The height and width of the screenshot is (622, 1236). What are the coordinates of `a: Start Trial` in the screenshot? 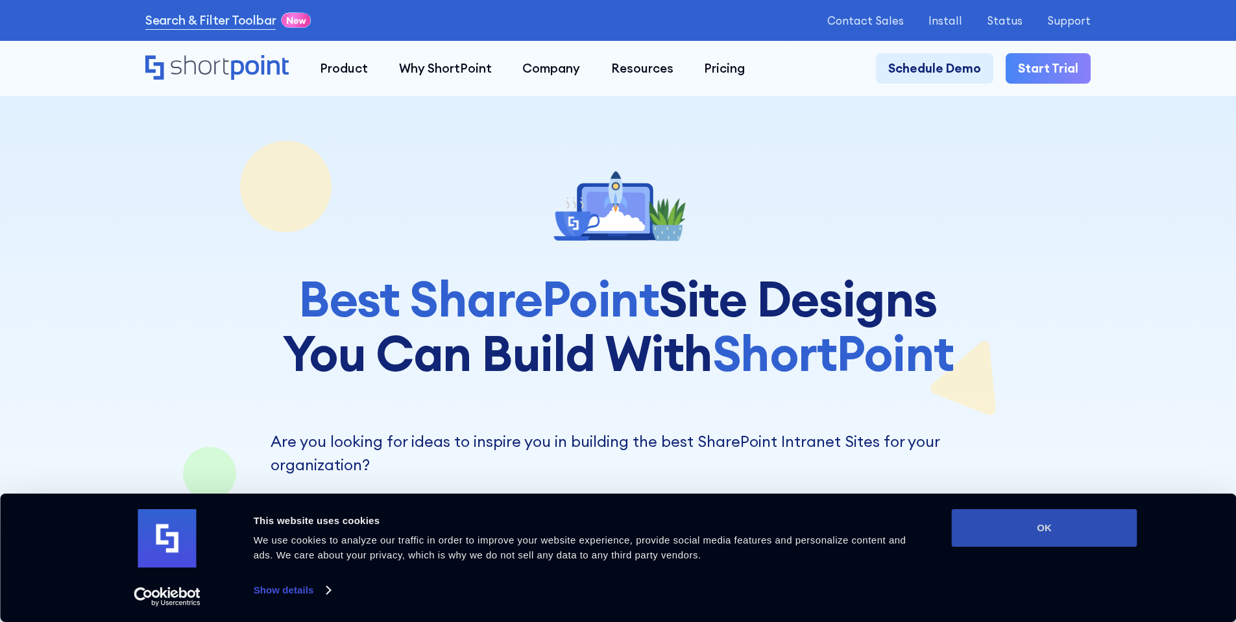 It's located at (1048, 69).